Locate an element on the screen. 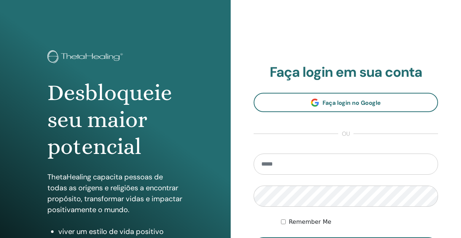 The width and height of the screenshot is (461, 238). span: Faça login no Google is located at coordinates (351, 103).